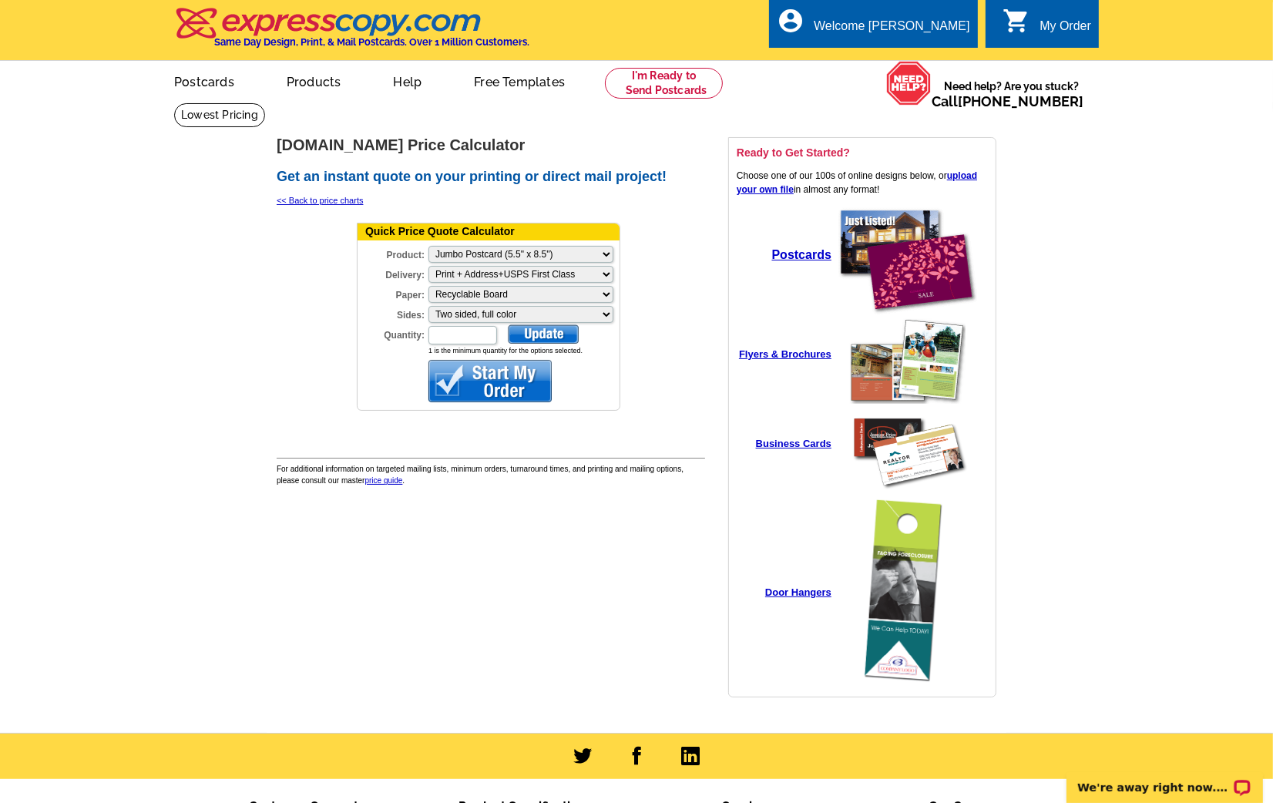  What do you see at coordinates (392, 313) in the screenshot?
I see `label: Sides:` at bounding box center [392, 313].